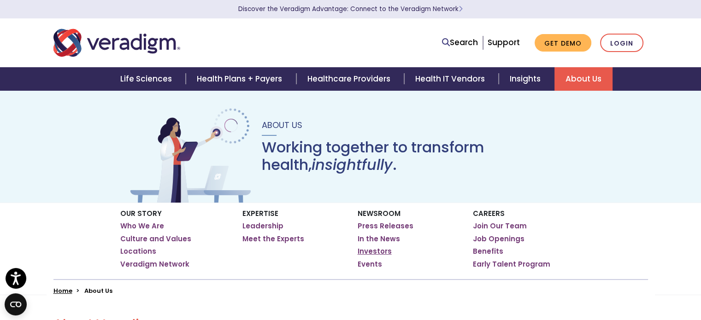  What do you see at coordinates (148, 79) in the screenshot?
I see `a: Life Sciences` at bounding box center [148, 79].